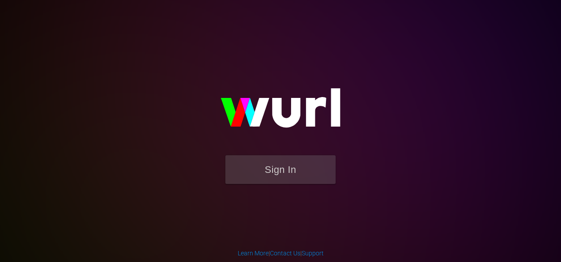 The width and height of the screenshot is (561, 262). What do you see at coordinates (313, 253) in the screenshot?
I see `a: Support` at bounding box center [313, 253].